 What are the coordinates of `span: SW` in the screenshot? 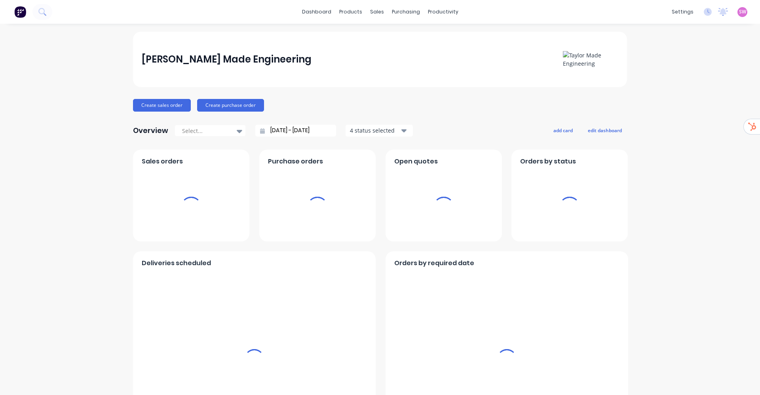 It's located at (743, 12).